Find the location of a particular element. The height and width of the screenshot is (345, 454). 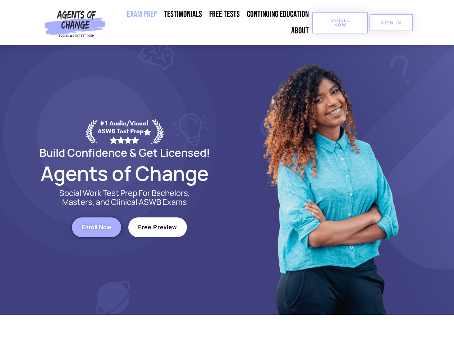

img: Website Image 1 (1) is located at coordinates (330, 180).